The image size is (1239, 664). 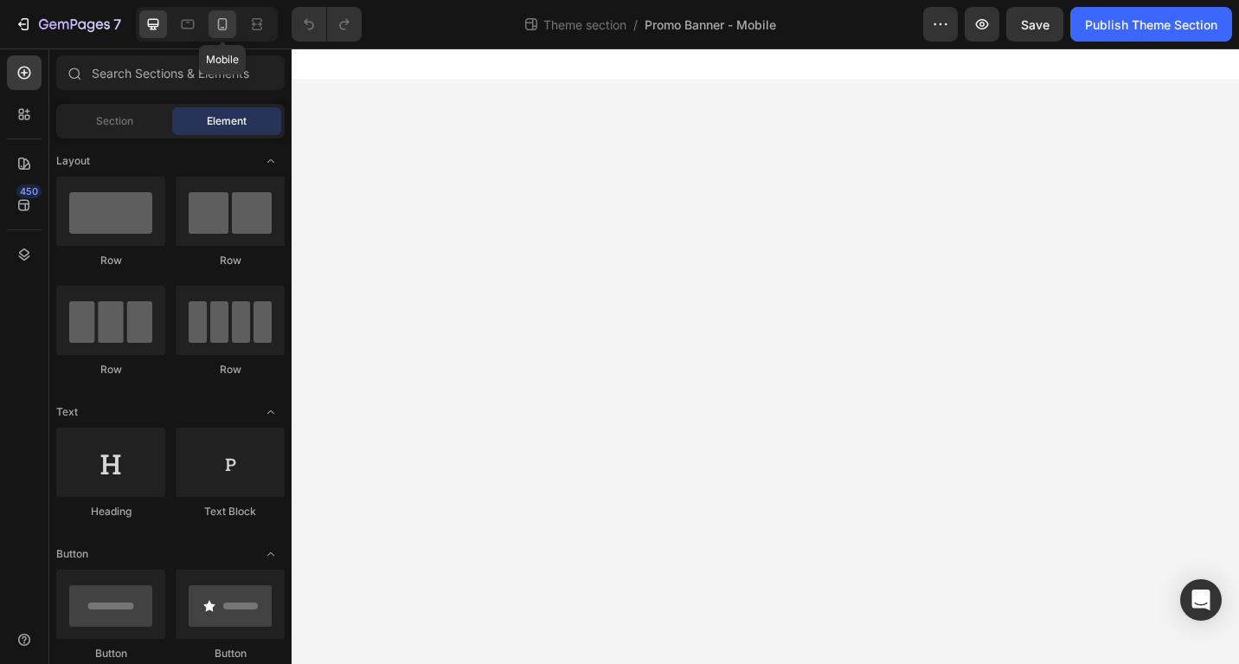 What do you see at coordinates (72, 554) in the screenshot?
I see `span: Button` at bounding box center [72, 554].